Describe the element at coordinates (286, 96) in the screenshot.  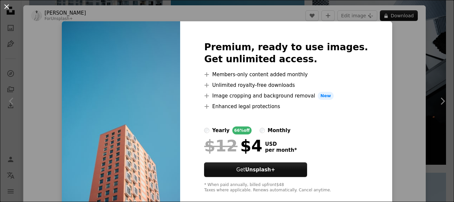
I see `li: Image cropping and background removal` at that location.